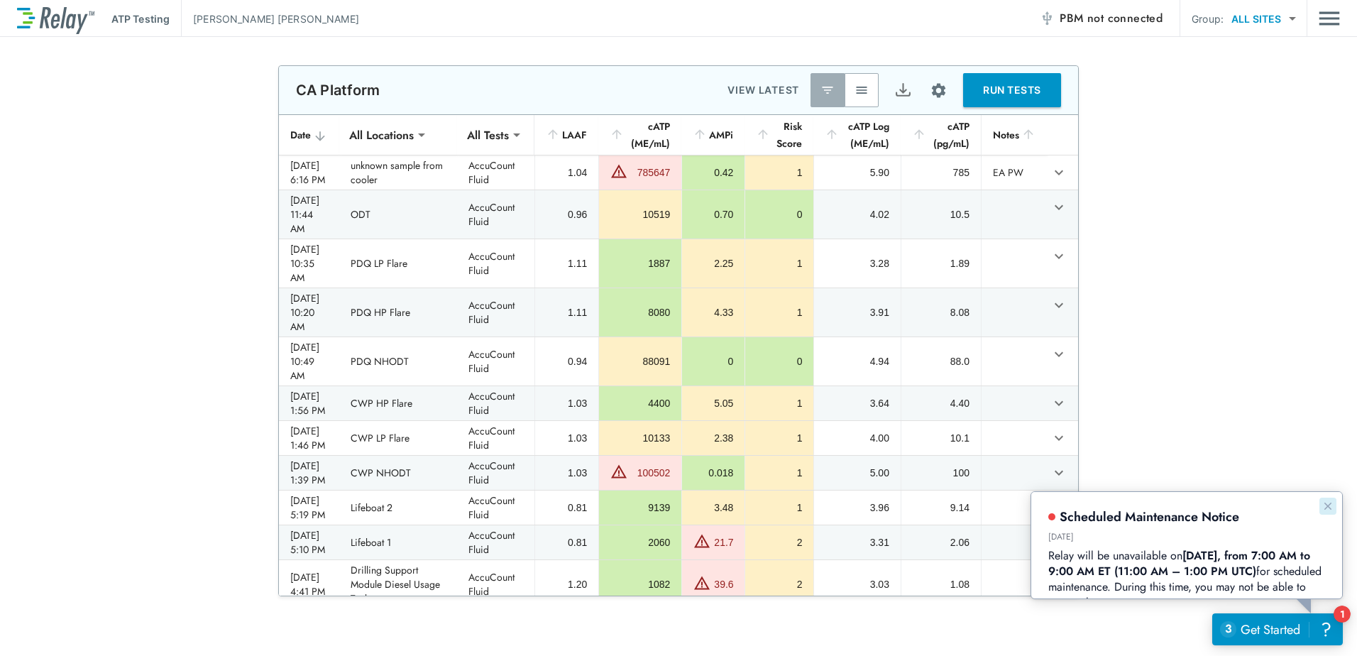  Describe the element at coordinates (857, 263) in the screenshot. I see `div: 3.28` at that location.